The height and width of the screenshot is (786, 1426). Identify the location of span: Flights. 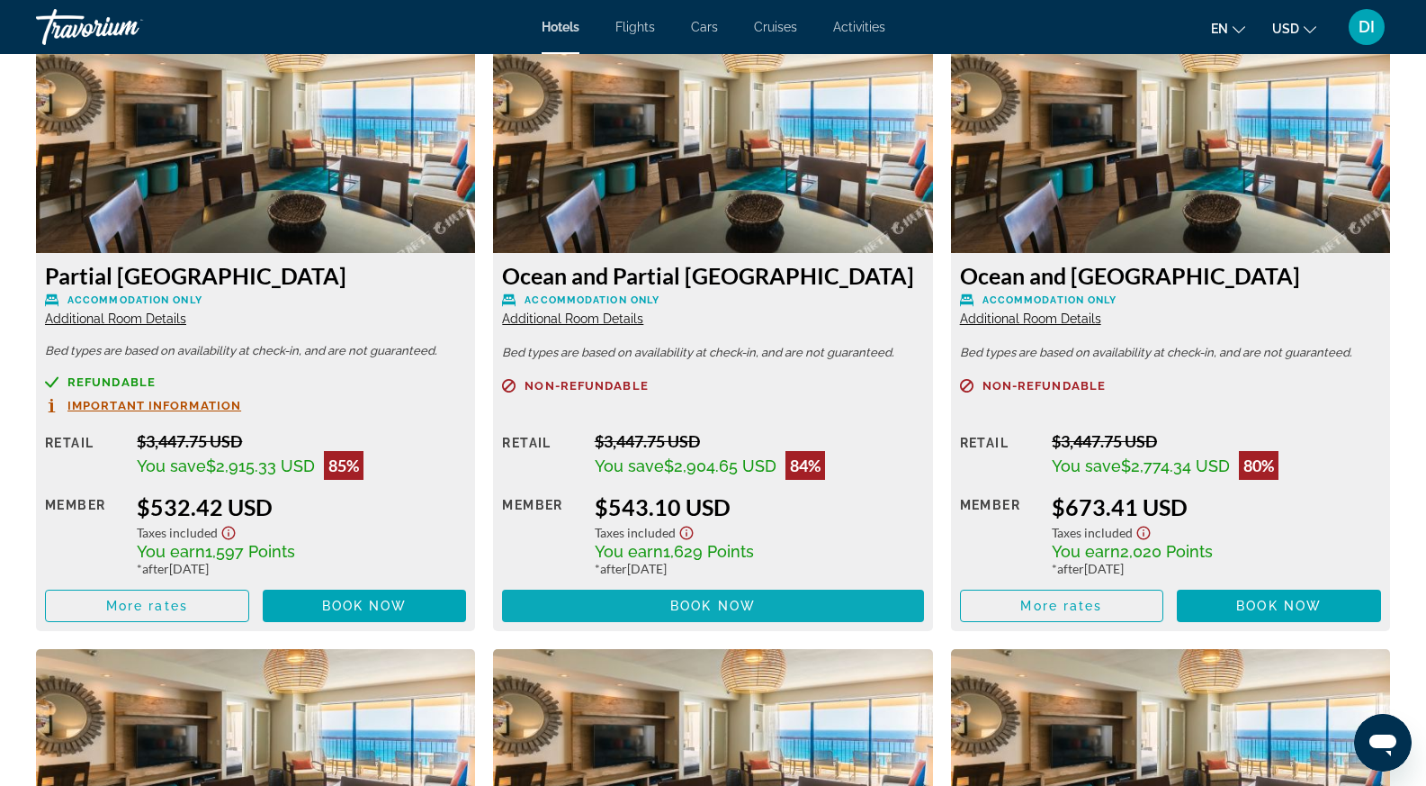
(635, 27).